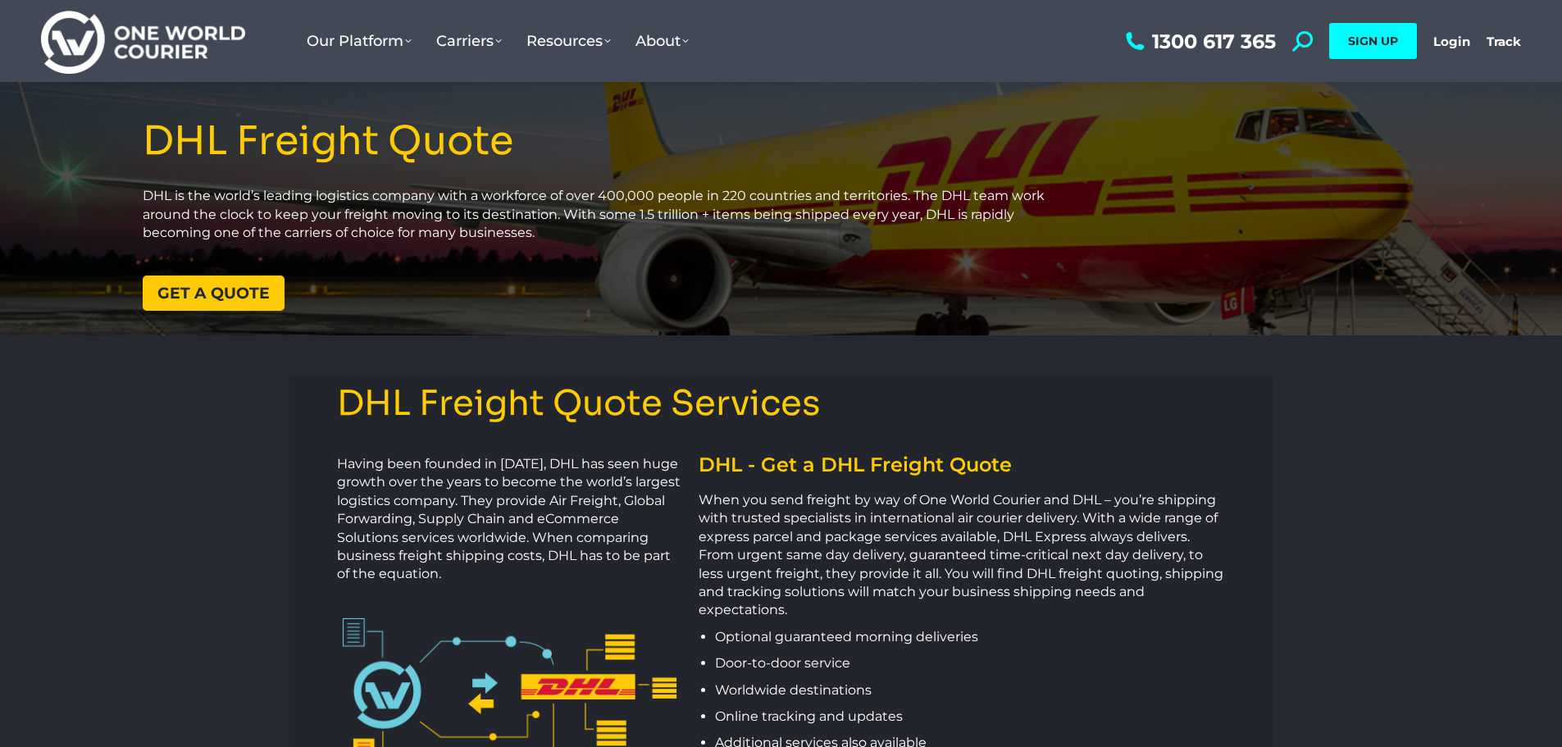  Describe the element at coordinates (469, 41) in the screenshot. I see `a: Carriers` at that location.